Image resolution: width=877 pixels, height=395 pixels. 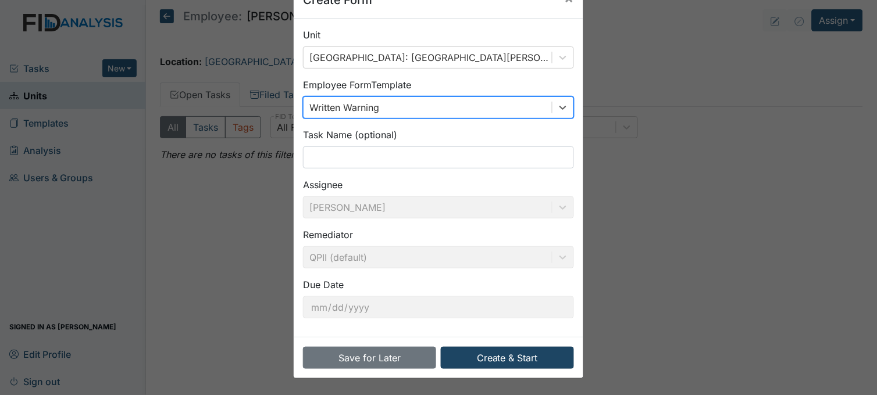 What do you see at coordinates (350, 135) in the screenshot?
I see `label: Task Name (optional)` at bounding box center [350, 135].